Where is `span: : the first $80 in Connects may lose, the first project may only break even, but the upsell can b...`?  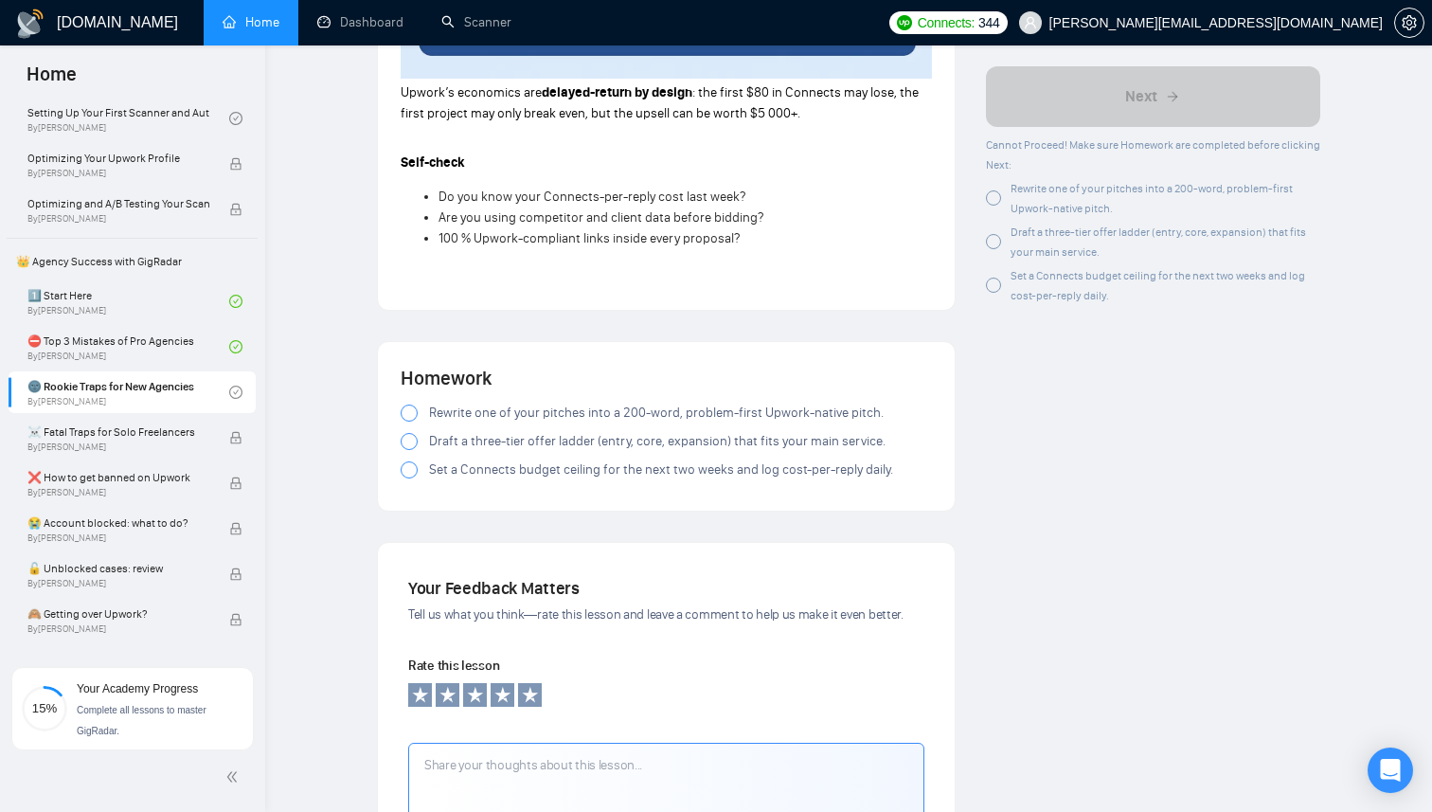 span: : the first $80 in Connects may lose, the first project may only break even, but the upsell can b... is located at coordinates (659, 102).